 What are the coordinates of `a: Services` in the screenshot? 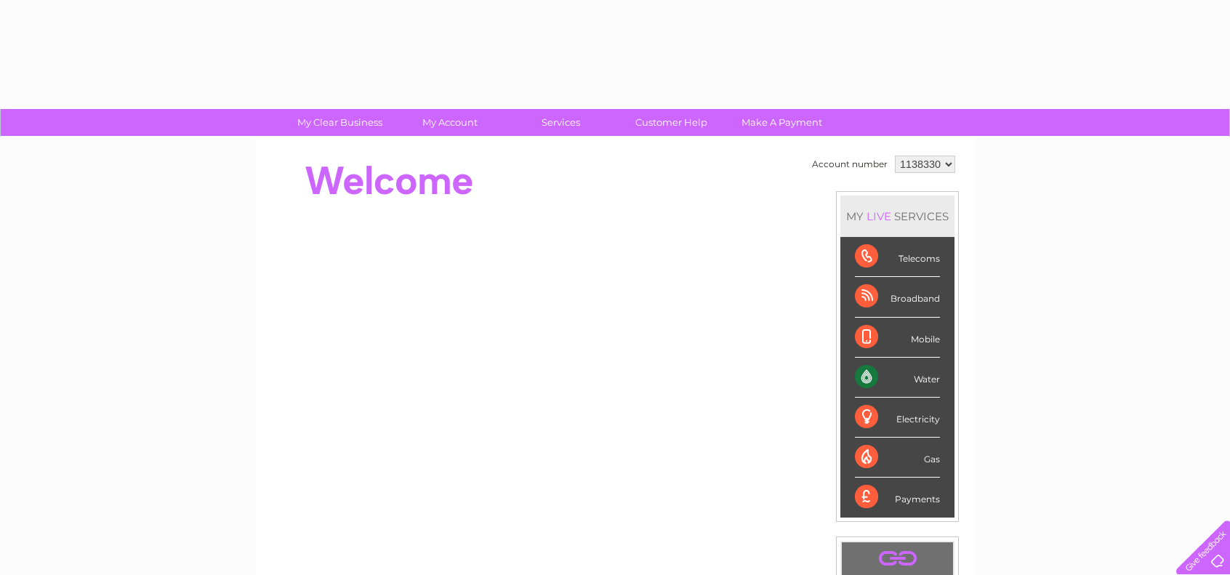 It's located at (560, 122).